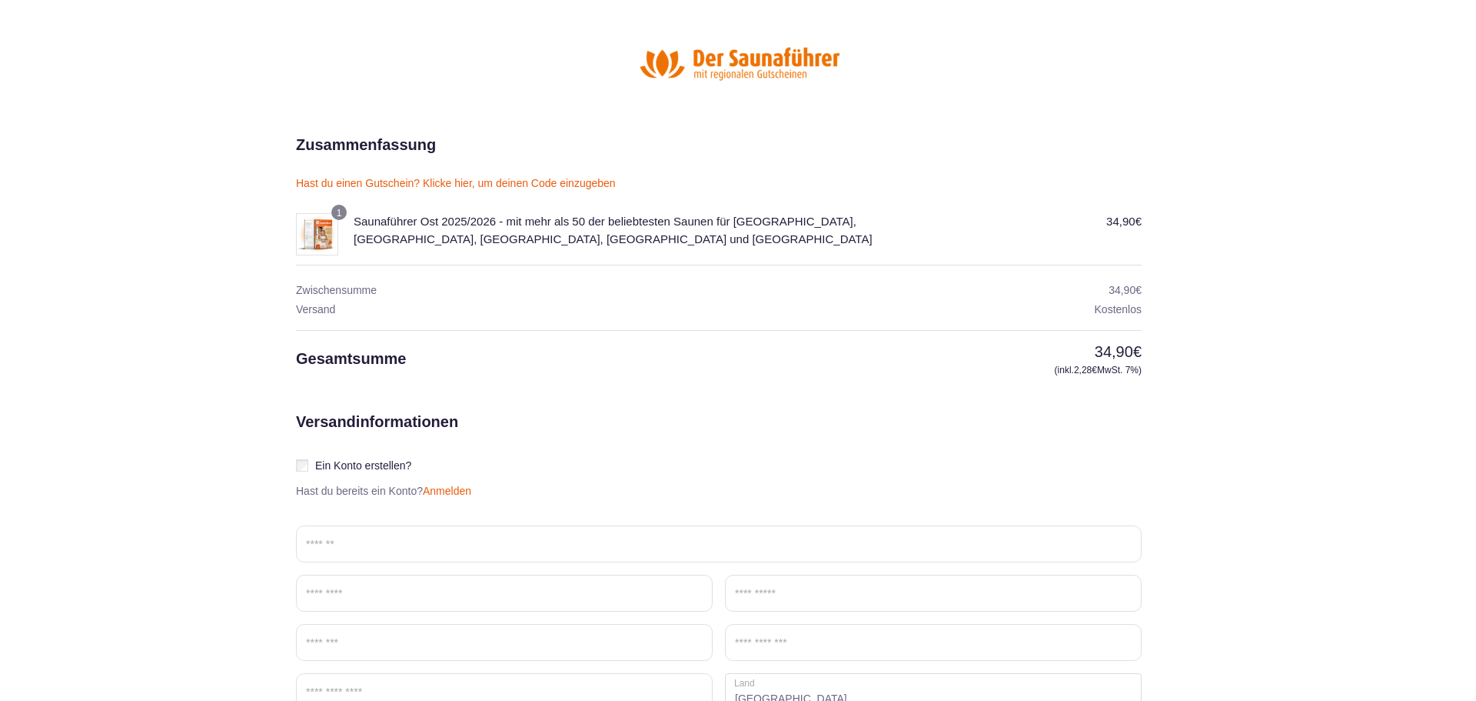  What do you see at coordinates (1118, 309) in the screenshot?
I see `span: Kostenlos` at bounding box center [1118, 309].